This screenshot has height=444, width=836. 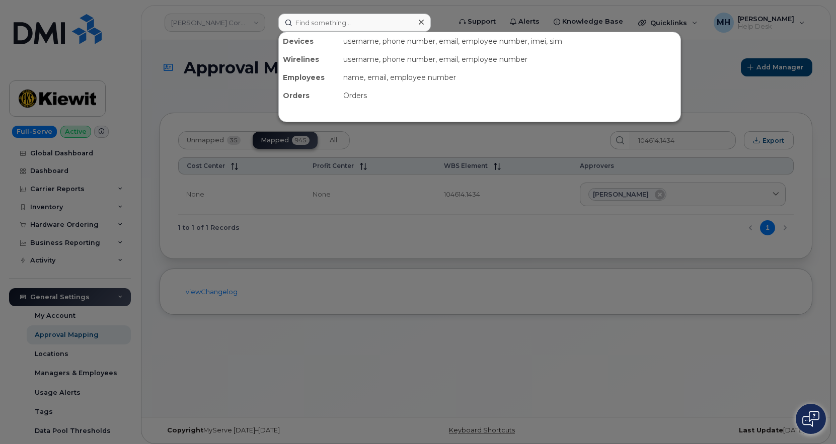 I want to click on div: Wirelines, so click(x=309, y=59).